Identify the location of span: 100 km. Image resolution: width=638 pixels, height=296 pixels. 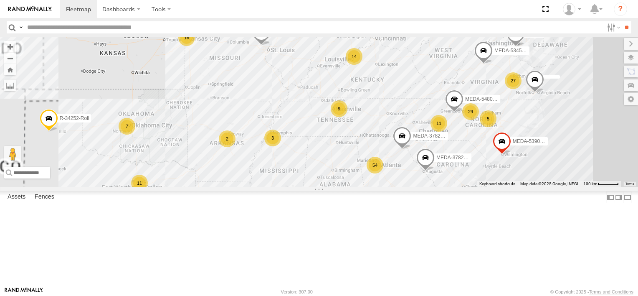
(591, 183).